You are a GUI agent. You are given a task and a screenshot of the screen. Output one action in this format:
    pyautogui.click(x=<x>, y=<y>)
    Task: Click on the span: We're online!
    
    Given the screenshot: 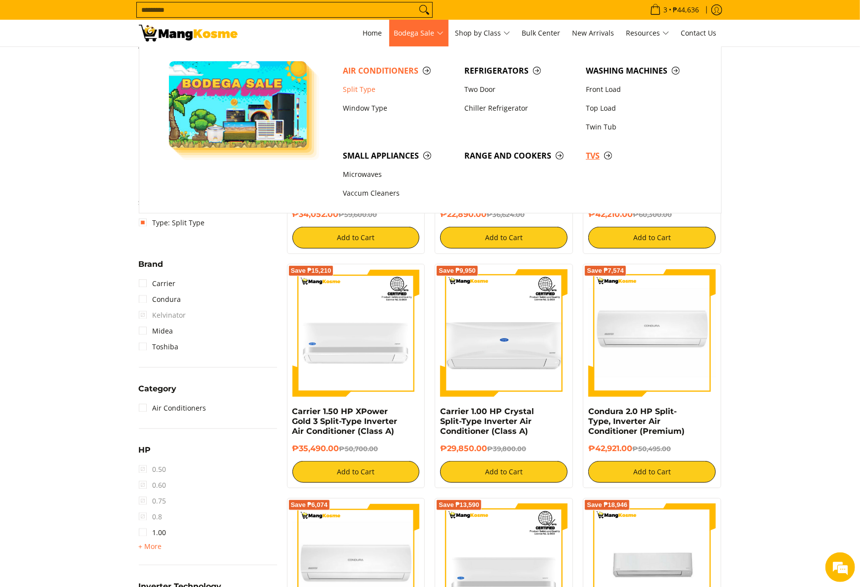 What is the action you would take?
    pyautogui.click(x=97, y=174)
    